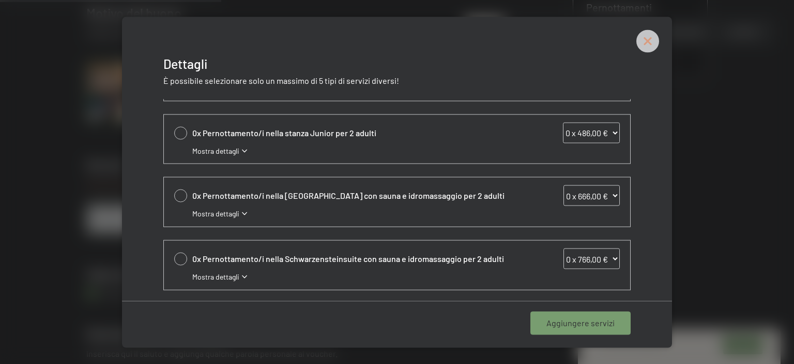  Describe the element at coordinates (185, 63) in the screenshot. I see `span: Dettagli` at that location.